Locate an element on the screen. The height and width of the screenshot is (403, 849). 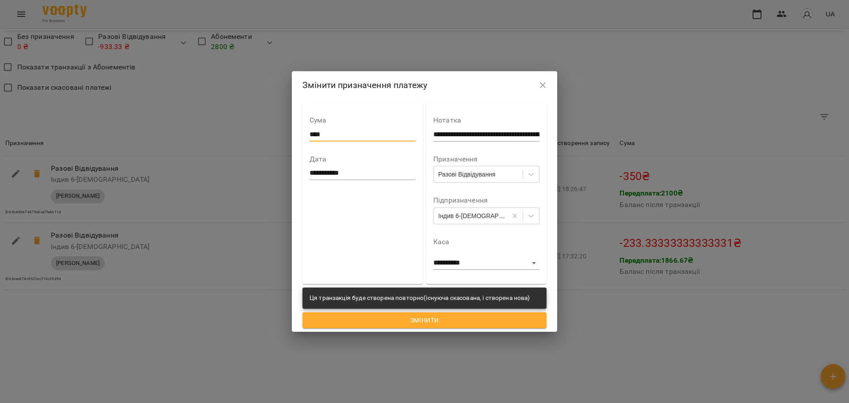
h2: Змінити призначення платежу is located at coordinates (425, 85).